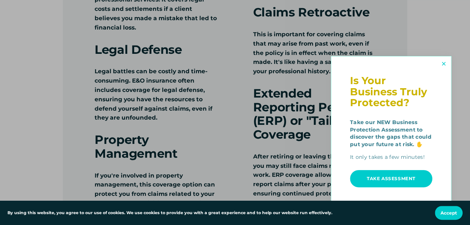 The image size is (470, 225). I want to click on a: Take Assessment, so click(391, 179).